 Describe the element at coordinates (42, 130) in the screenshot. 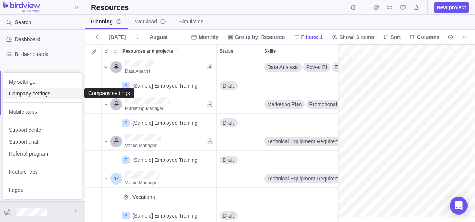

I see `a: Support center` at that location.